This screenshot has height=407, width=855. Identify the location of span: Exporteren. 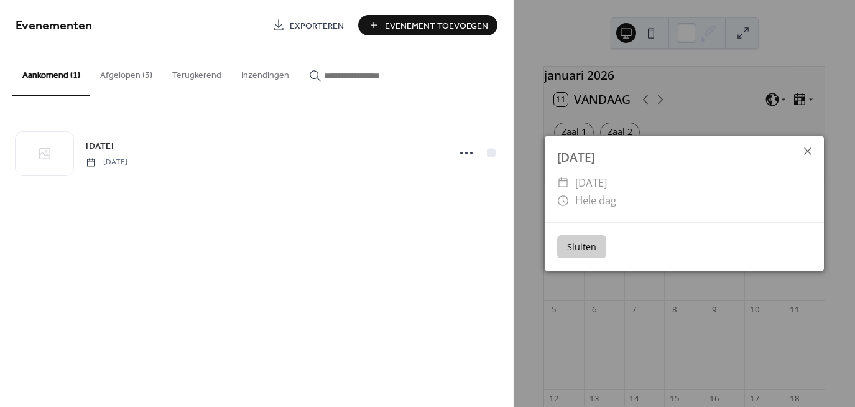
(316, 25).